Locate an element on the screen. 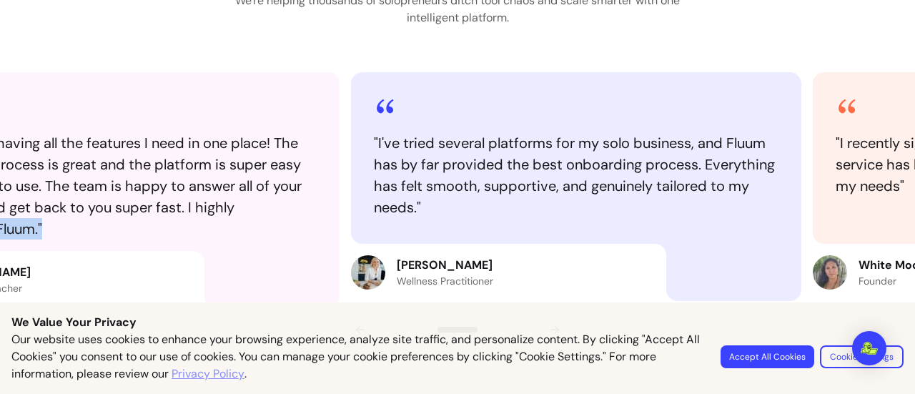 The height and width of the screenshot is (394, 915). a: Privacy Policy is located at coordinates (208, 374).